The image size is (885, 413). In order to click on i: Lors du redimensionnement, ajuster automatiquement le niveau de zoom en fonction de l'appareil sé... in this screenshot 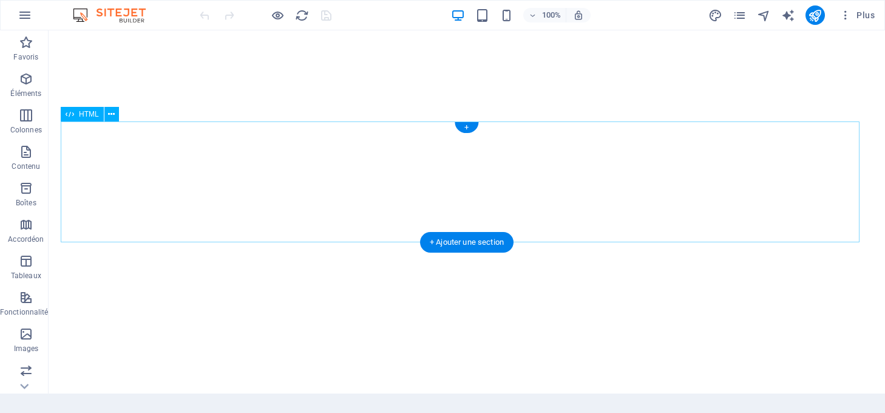, I will do `click(578, 15)`.